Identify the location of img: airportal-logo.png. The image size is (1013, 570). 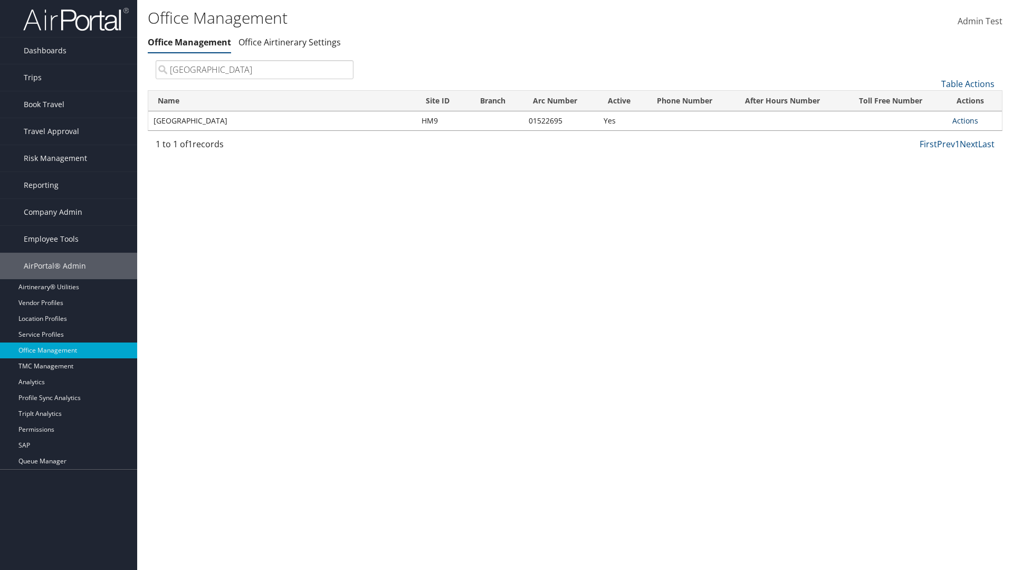
(76, 19).